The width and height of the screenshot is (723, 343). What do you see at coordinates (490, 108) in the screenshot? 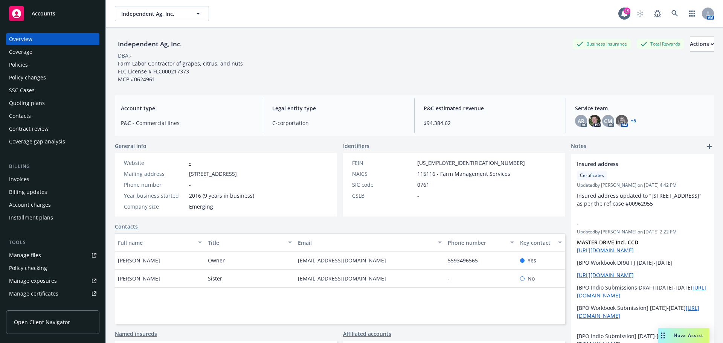
I see `span: P&C estimated revenue` at bounding box center [490, 108].